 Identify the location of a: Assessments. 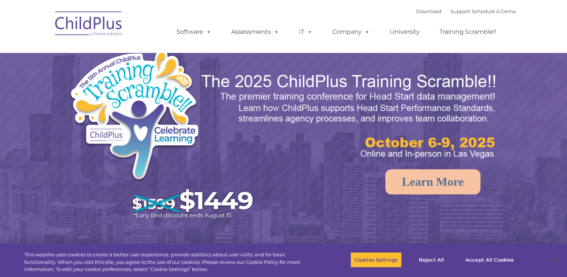
(255, 32).